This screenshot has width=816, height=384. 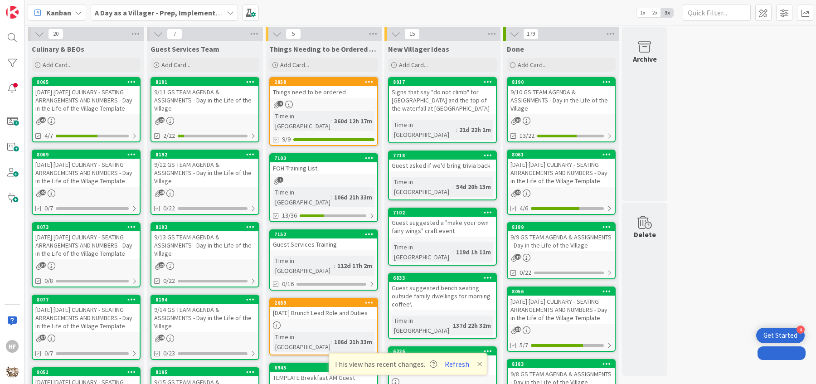 What do you see at coordinates (289, 215) in the screenshot?
I see `span: 13/36` at bounding box center [289, 215].